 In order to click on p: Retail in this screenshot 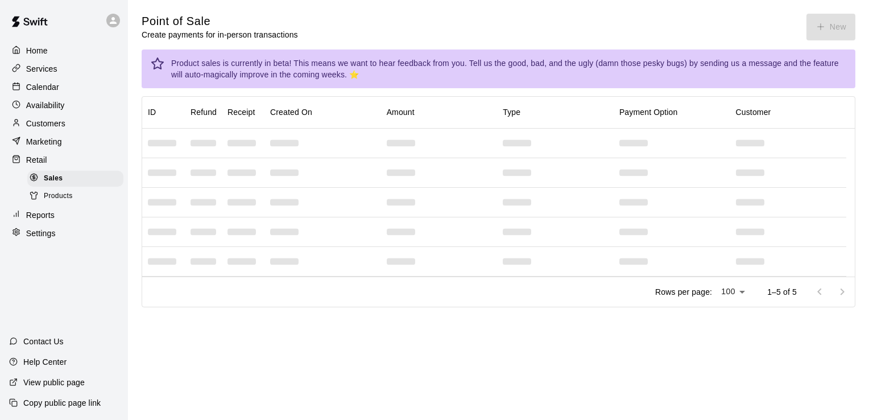, I will do `click(36, 160)`.